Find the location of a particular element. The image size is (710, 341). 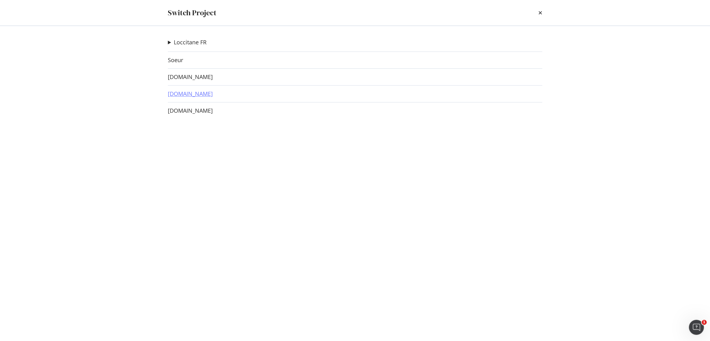

div: Switch Project is located at coordinates (192, 13).